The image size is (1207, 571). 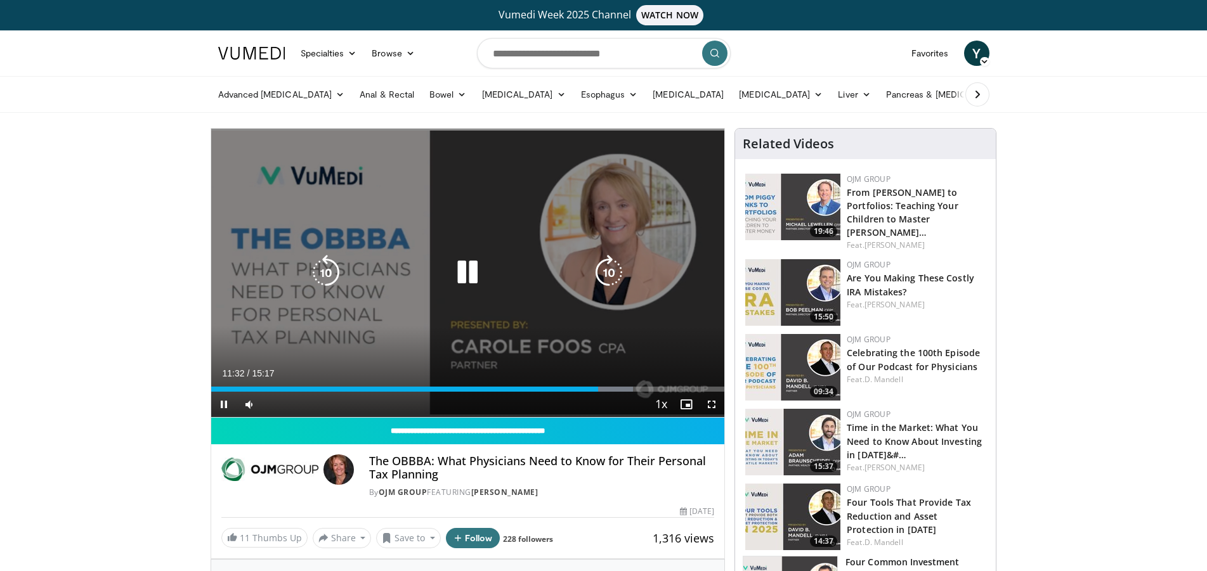 I want to click on div: By FEATURING, so click(x=541, y=493).